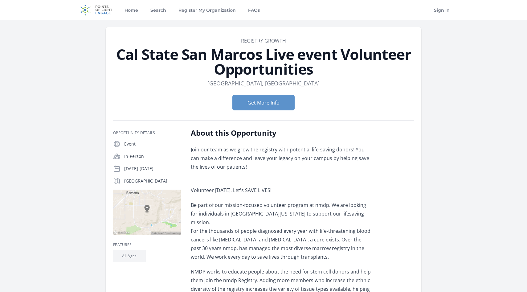  Describe the element at coordinates (280, 231) in the screenshot. I see `span: Be part of our mission-focused volunteer program at nmdp. We are looking for individuals in [GEOG...` at that location.